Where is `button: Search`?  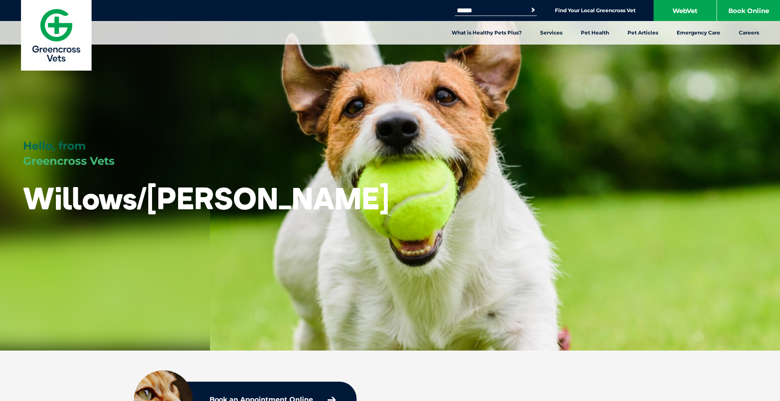
button: Search is located at coordinates (533, 10).